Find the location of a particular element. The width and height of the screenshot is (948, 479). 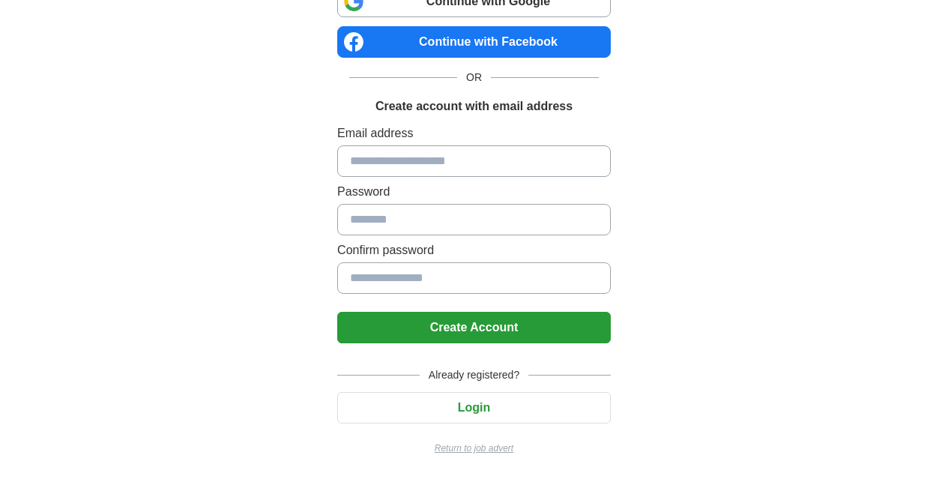

label: Confirm password is located at coordinates (473, 250).